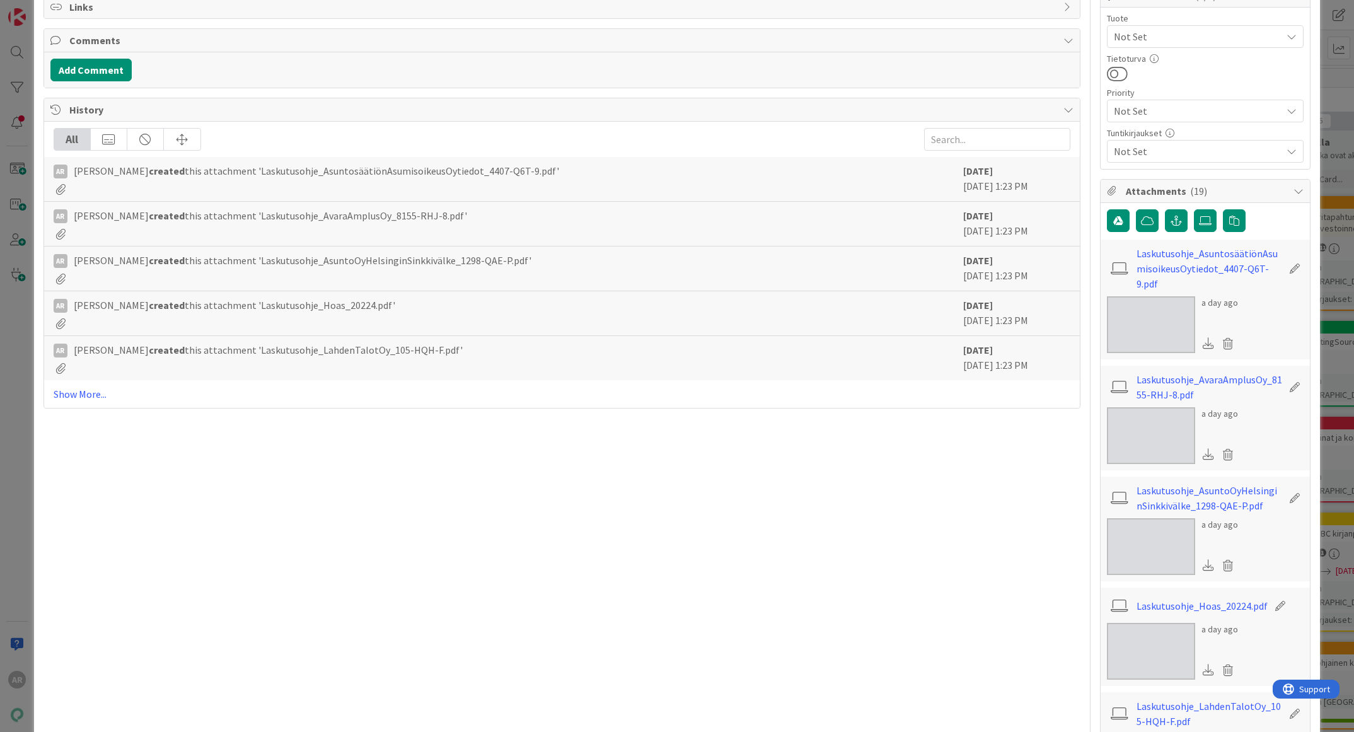 The width and height of the screenshot is (1354, 732). What do you see at coordinates (1199, 191) in the screenshot?
I see `span: ( 19 )` at bounding box center [1199, 191].